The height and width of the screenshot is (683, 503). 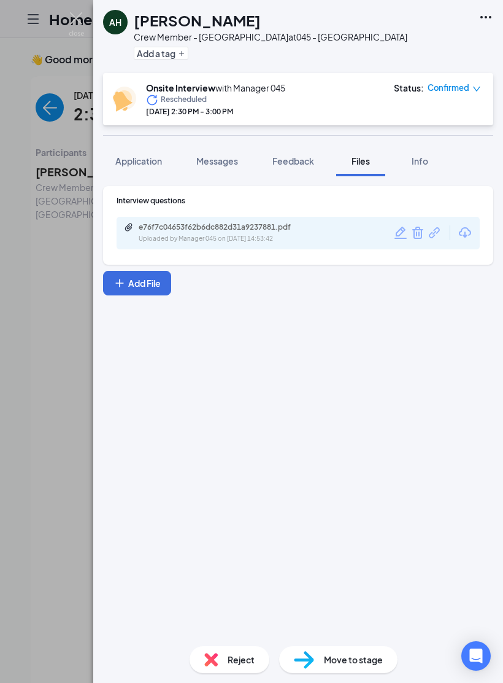 What do you see at coordinates (354, 659) in the screenshot?
I see `span: Move to stage` at bounding box center [354, 659].